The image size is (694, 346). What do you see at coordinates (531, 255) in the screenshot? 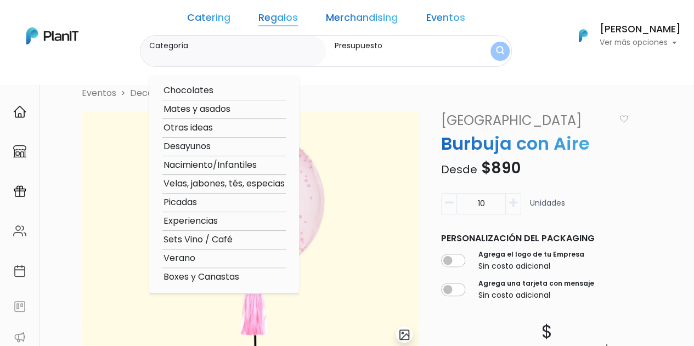
I see `label: Agrega el logo de tu Empresa` at bounding box center [531, 255].